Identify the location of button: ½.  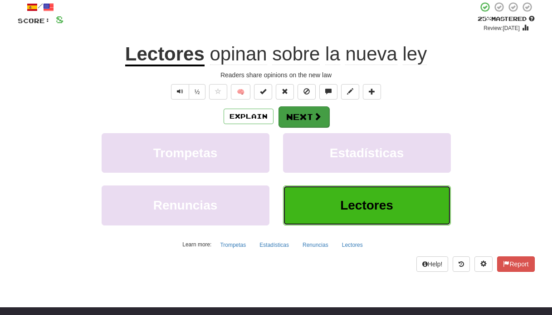
(197, 92).